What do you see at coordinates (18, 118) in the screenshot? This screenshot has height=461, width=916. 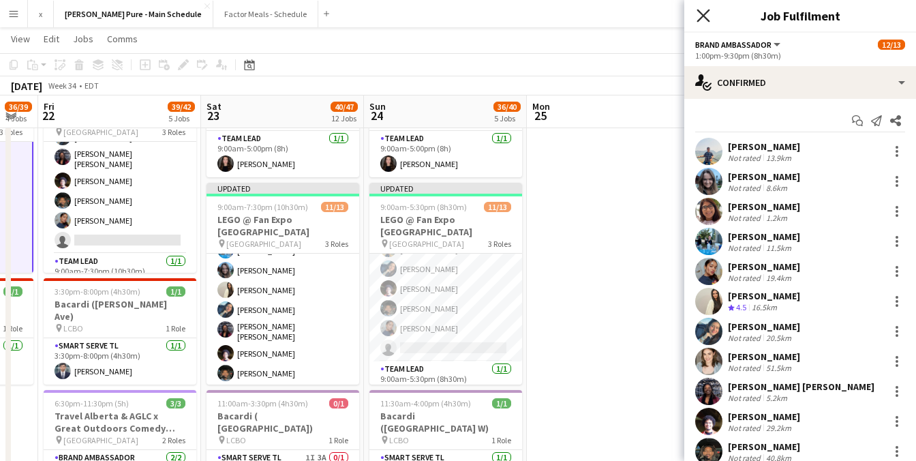 I see `div: 4 Jobs` at bounding box center [18, 118].